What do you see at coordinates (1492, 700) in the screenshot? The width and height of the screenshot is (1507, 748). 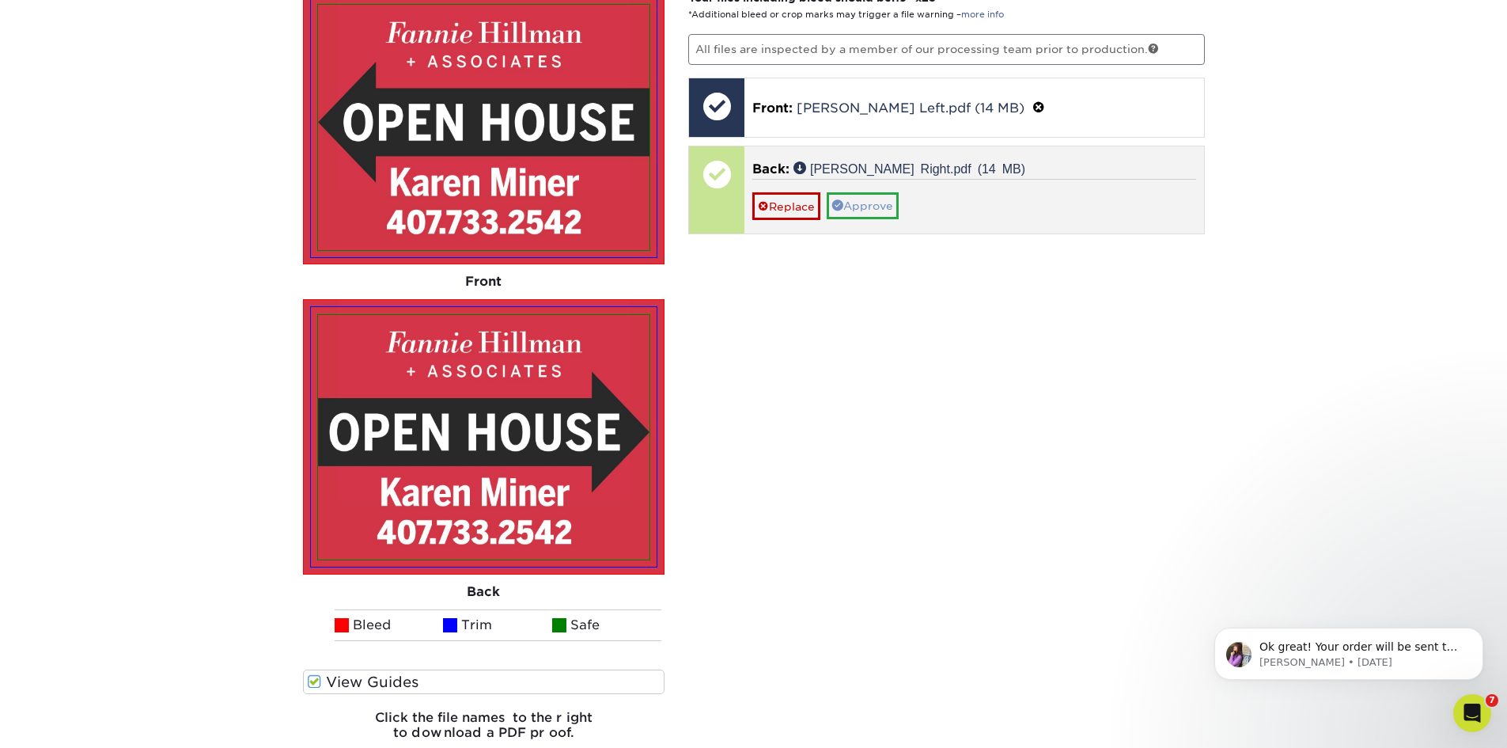 I see `span: 7` at bounding box center [1492, 700].